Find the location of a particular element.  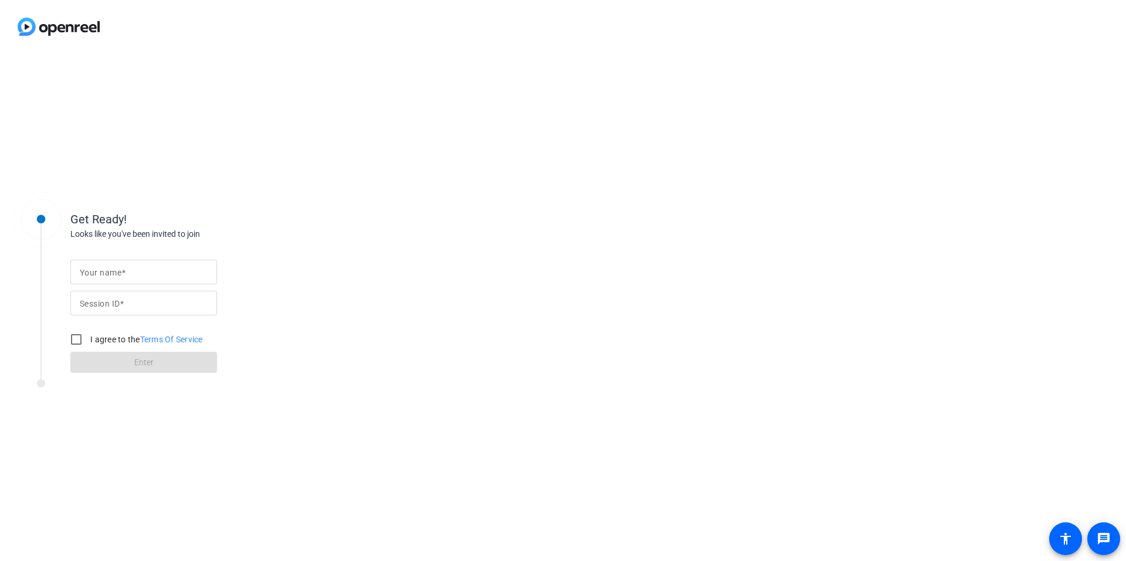

div: Looks like you've been invited to join is located at coordinates (188, 234).